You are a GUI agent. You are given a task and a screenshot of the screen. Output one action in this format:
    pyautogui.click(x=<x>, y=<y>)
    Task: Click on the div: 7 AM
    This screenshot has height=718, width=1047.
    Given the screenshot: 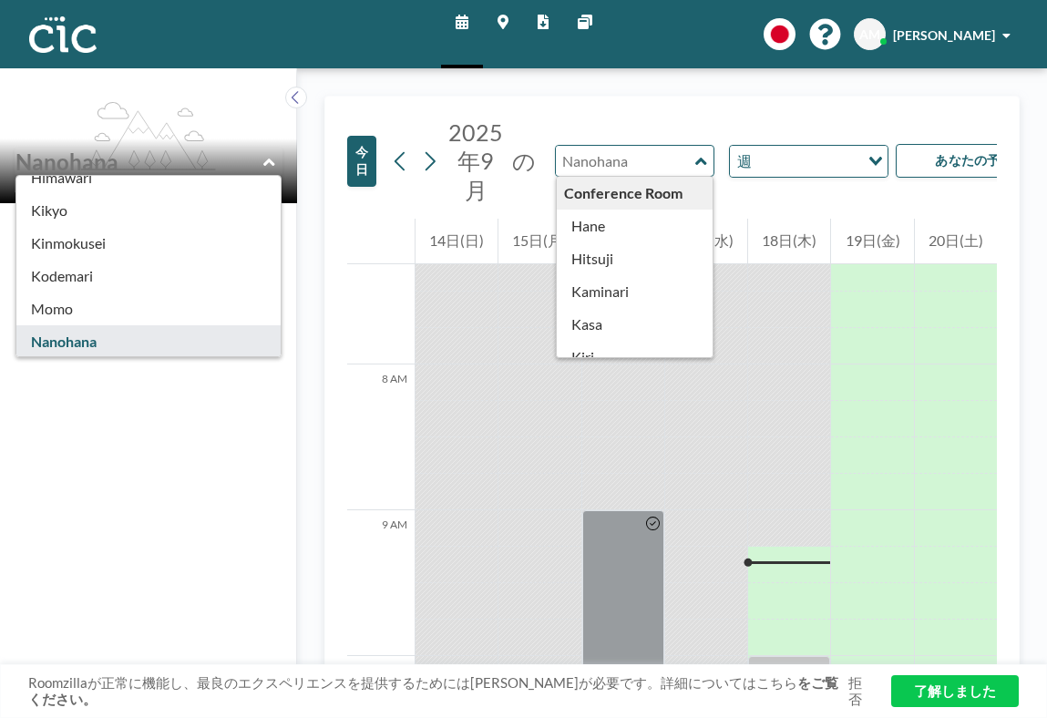 What is the action you would take?
    pyautogui.click(x=381, y=292)
    